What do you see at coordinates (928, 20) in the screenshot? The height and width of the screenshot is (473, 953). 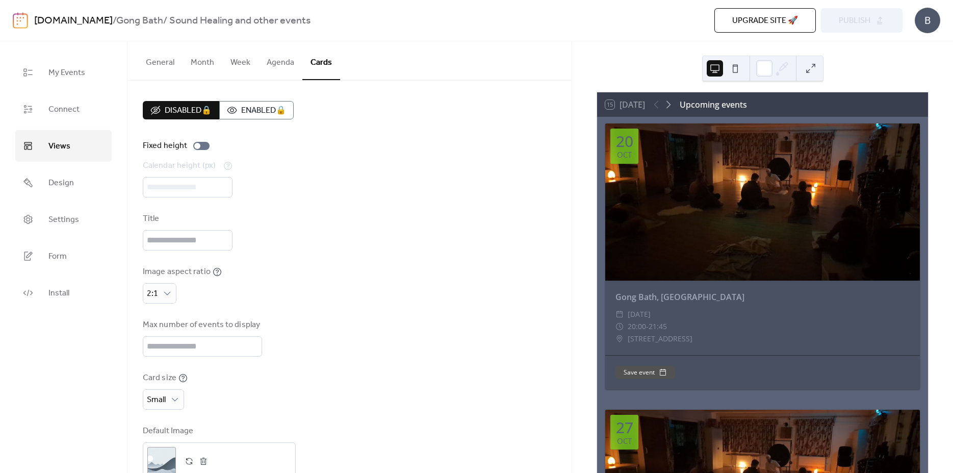 I see `div: B` at bounding box center [928, 20].